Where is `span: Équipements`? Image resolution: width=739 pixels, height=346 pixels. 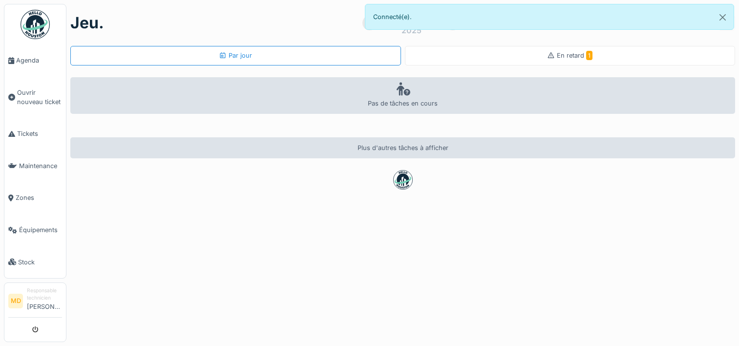
span: Équipements is located at coordinates (41, 229).